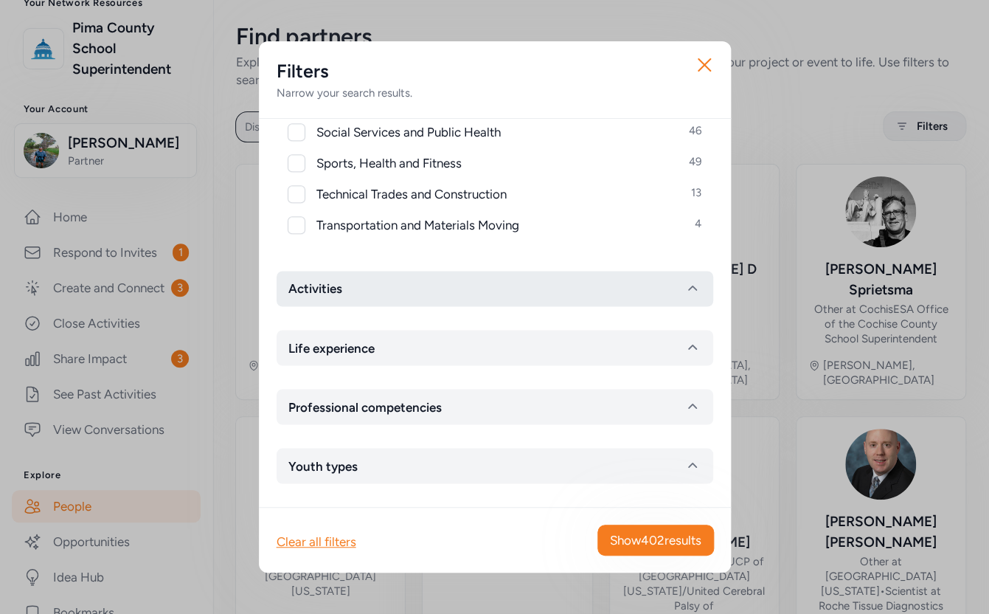  What do you see at coordinates (495, 289) in the screenshot?
I see `button: Activities` at bounding box center [495, 289].